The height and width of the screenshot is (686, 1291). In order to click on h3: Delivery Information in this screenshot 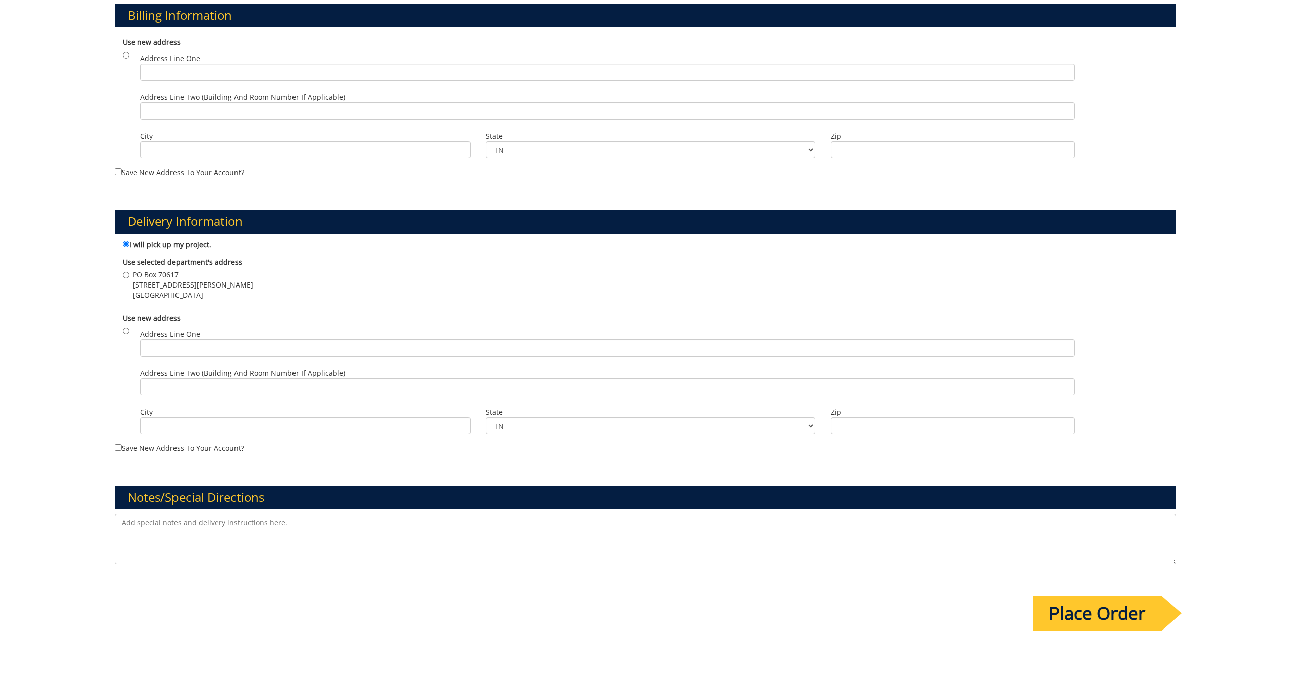, I will do `click(645, 221)`.